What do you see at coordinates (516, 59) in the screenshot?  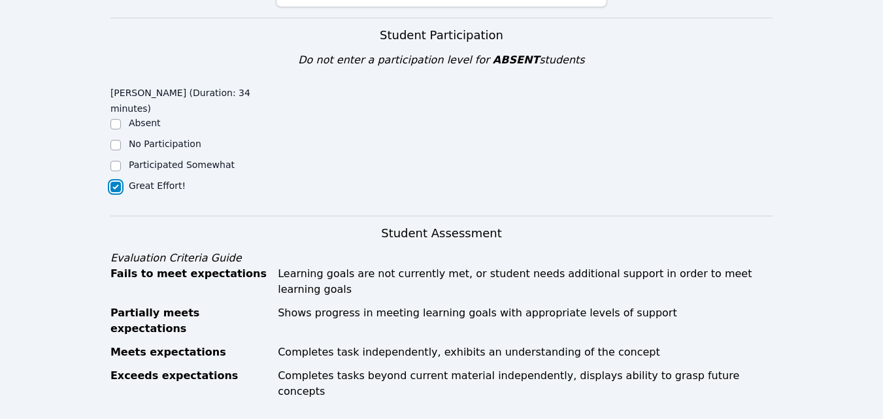 I see `span: ABSENT` at bounding box center [516, 59].